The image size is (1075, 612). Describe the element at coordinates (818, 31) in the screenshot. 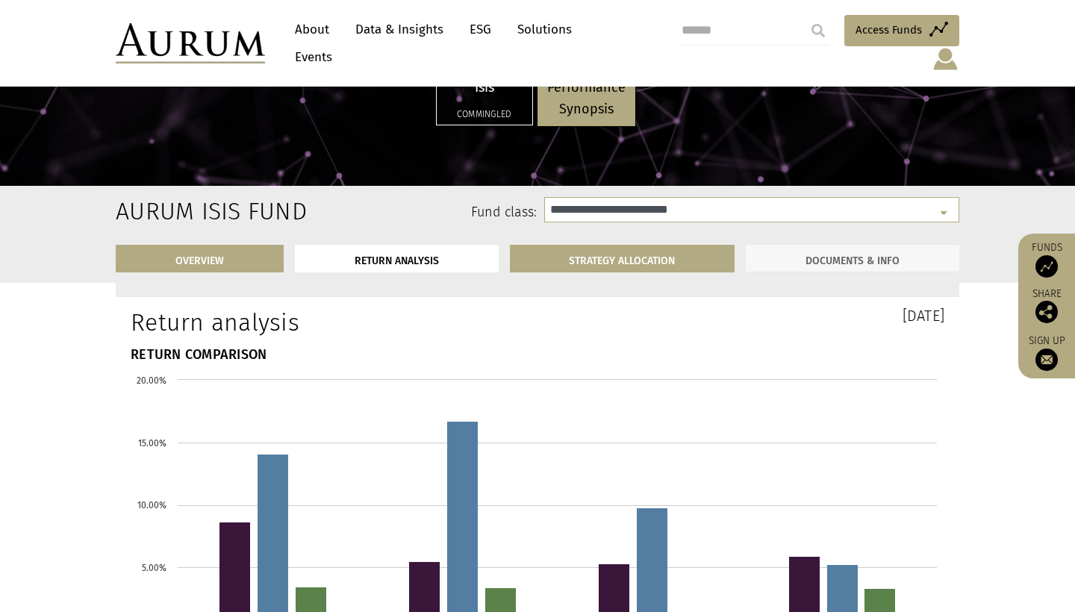

I see `input: Submit` at that location.